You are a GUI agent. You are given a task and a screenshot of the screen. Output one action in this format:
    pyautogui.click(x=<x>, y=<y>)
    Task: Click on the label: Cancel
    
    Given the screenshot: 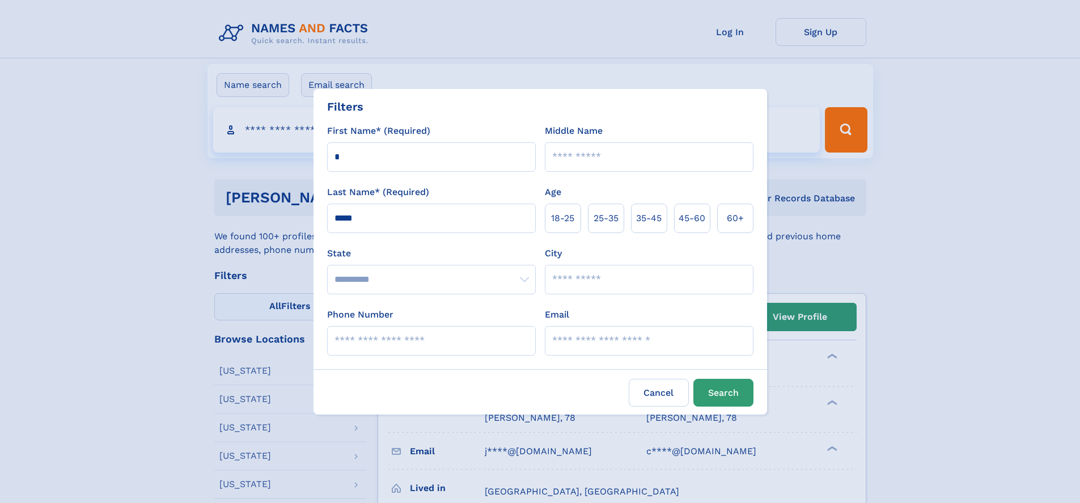 What is the action you would take?
    pyautogui.click(x=659, y=392)
    